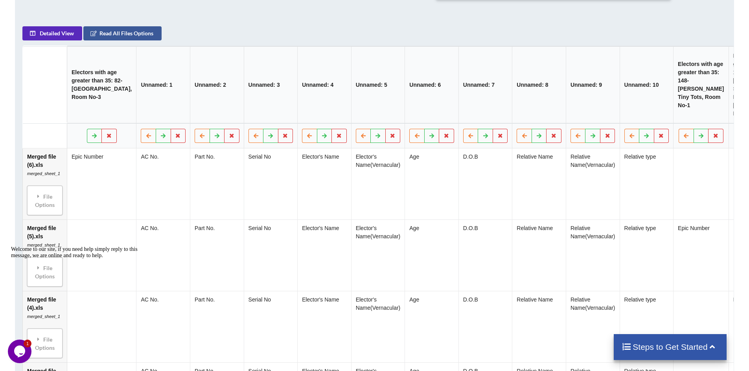 The height and width of the screenshot is (371, 749). Describe the element at coordinates (217, 85) in the screenshot. I see `th: Unnamed: 2` at that location.